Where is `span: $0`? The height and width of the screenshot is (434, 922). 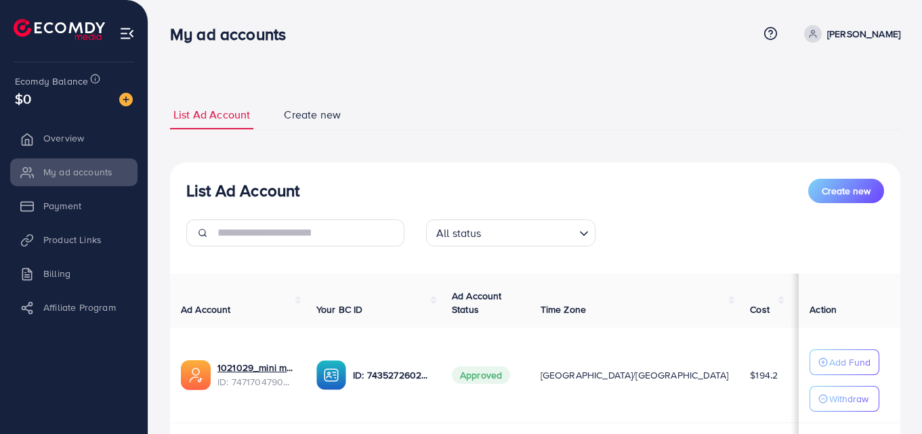
span: $0 is located at coordinates (23, 98).